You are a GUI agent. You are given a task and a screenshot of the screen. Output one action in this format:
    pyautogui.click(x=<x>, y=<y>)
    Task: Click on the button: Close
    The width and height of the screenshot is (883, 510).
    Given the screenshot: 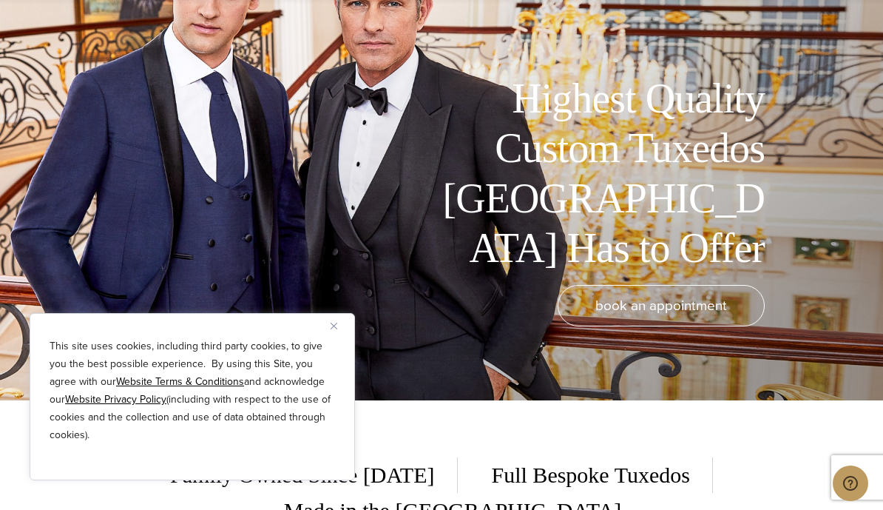 What is the action you would take?
    pyautogui.click(x=340, y=325)
    